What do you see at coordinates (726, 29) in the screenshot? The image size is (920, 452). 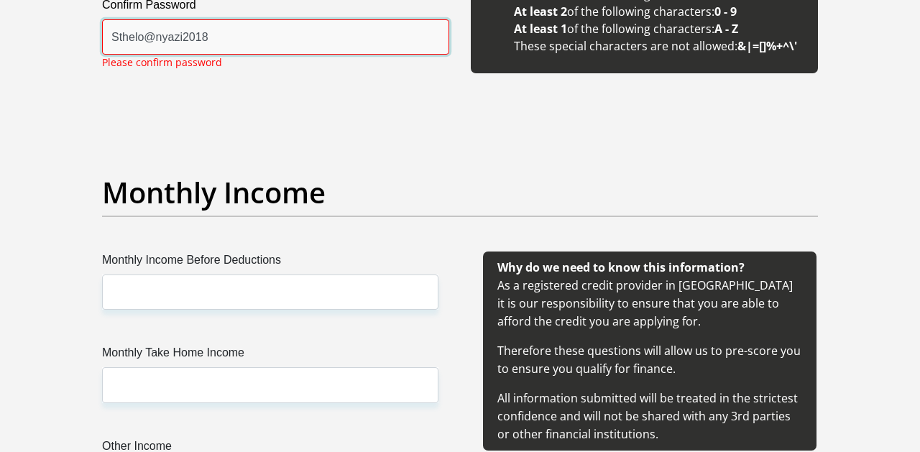 I see `b: A - Z` at bounding box center [726, 29].